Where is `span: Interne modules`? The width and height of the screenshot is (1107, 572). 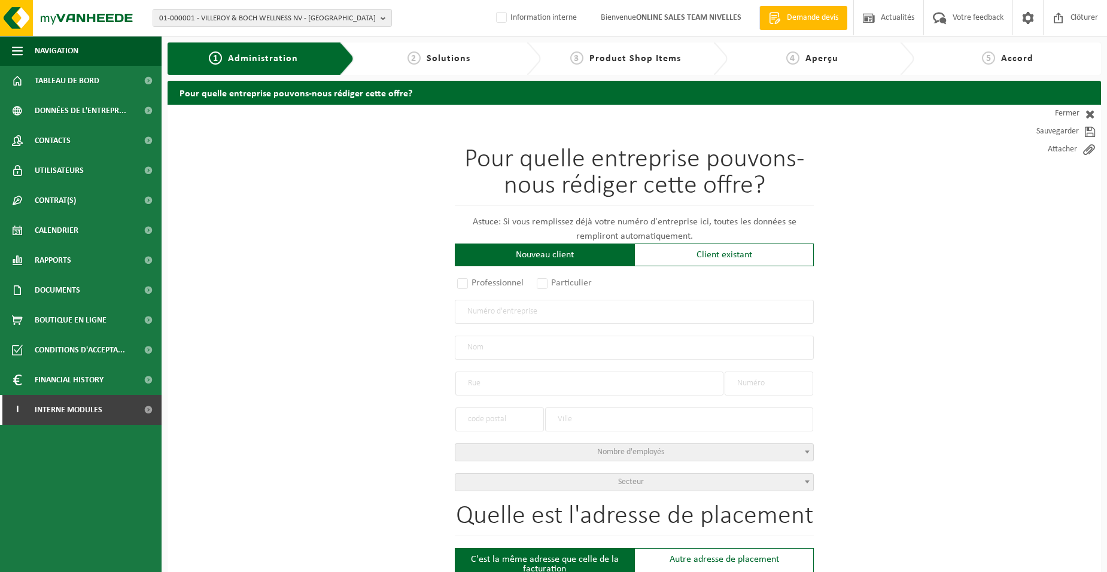
span: Interne modules is located at coordinates (68, 410).